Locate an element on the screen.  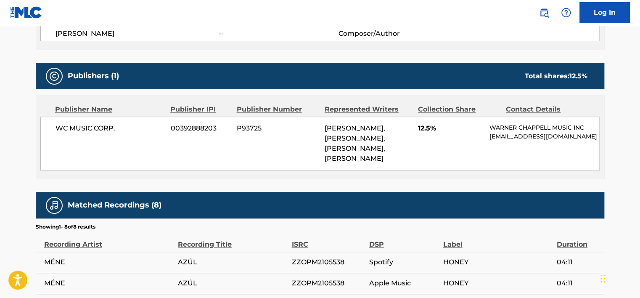
span: 12.5% is located at coordinates (450, 128).